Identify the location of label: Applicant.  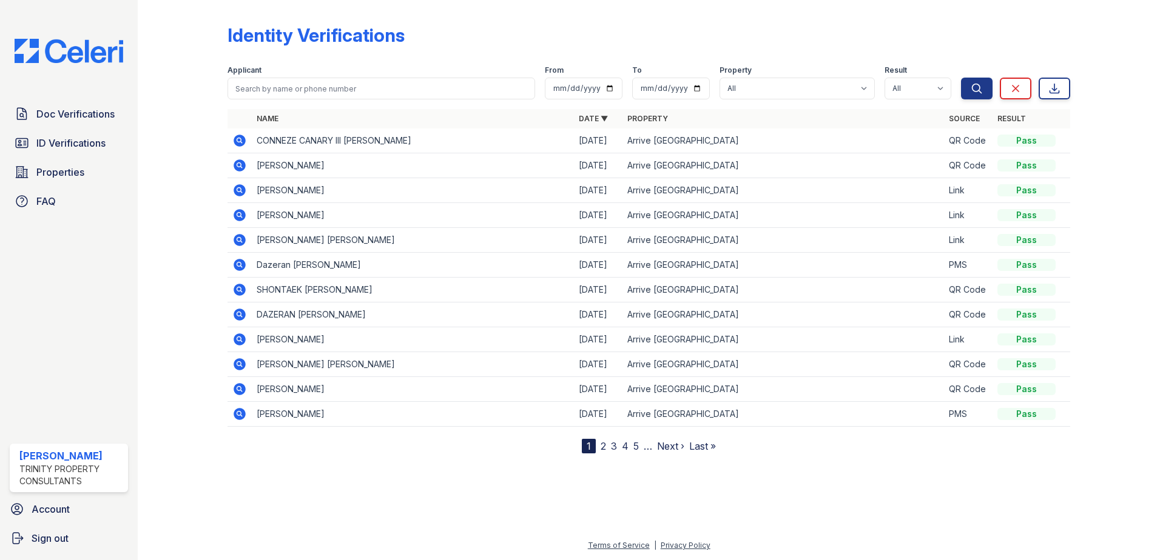
(244, 70).